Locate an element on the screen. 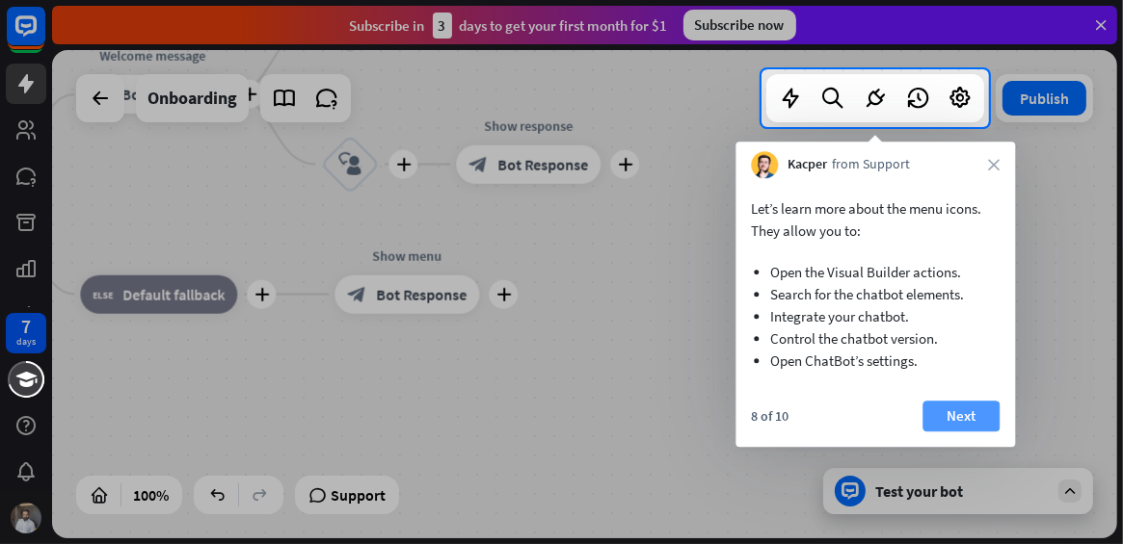 This screenshot has height=544, width=1123. button: Next is located at coordinates (961, 416).